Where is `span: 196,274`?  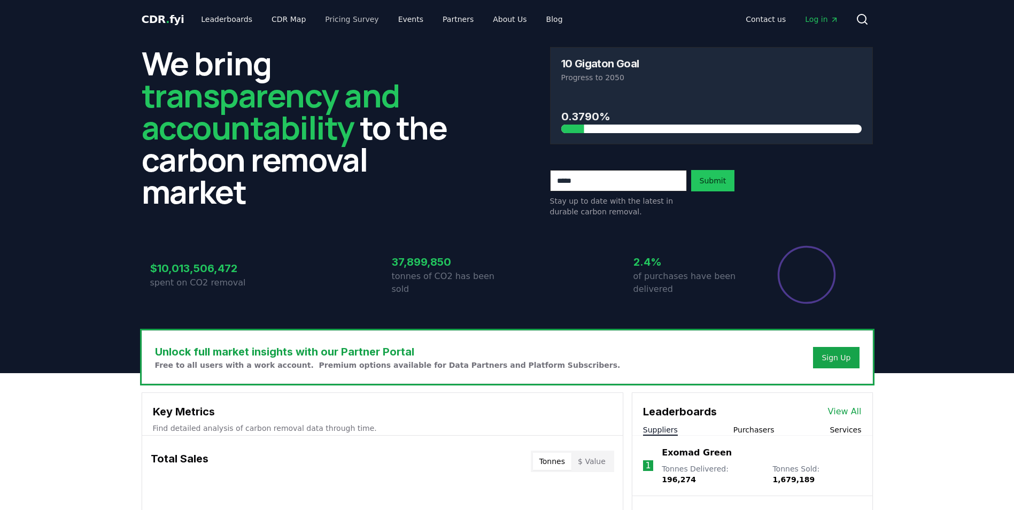
span: 196,274 is located at coordinates (679, 479).